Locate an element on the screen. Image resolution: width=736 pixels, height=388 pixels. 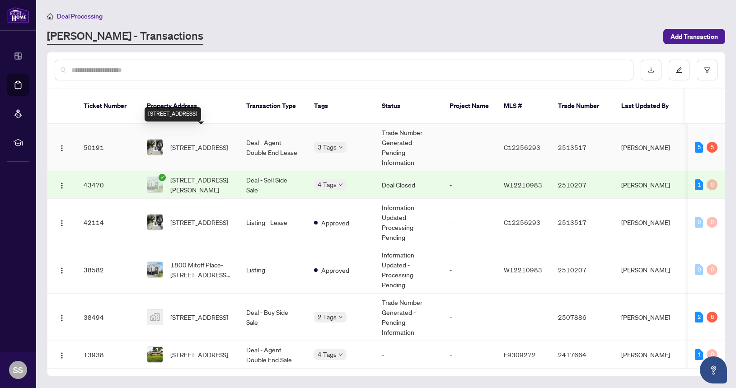
td: 2507886 is located at coordinates (582, 317).